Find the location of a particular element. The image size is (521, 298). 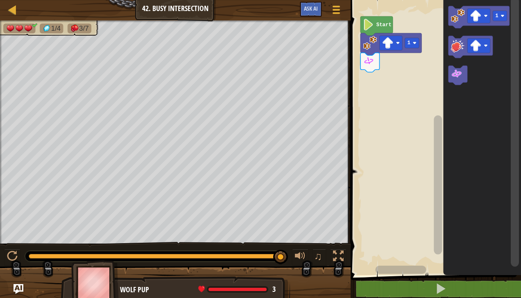

text: Start is located at coordinates (383, 25).